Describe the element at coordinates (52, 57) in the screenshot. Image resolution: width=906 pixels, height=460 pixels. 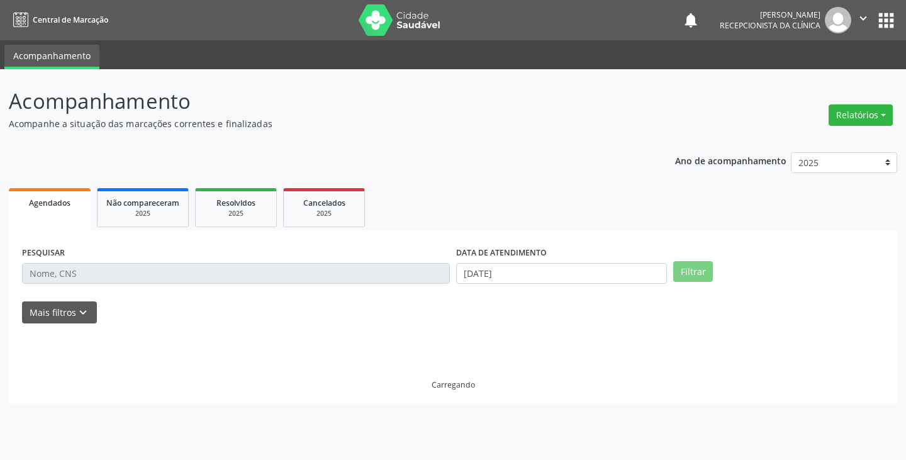
I see `a: Acompanhamento` at that location.